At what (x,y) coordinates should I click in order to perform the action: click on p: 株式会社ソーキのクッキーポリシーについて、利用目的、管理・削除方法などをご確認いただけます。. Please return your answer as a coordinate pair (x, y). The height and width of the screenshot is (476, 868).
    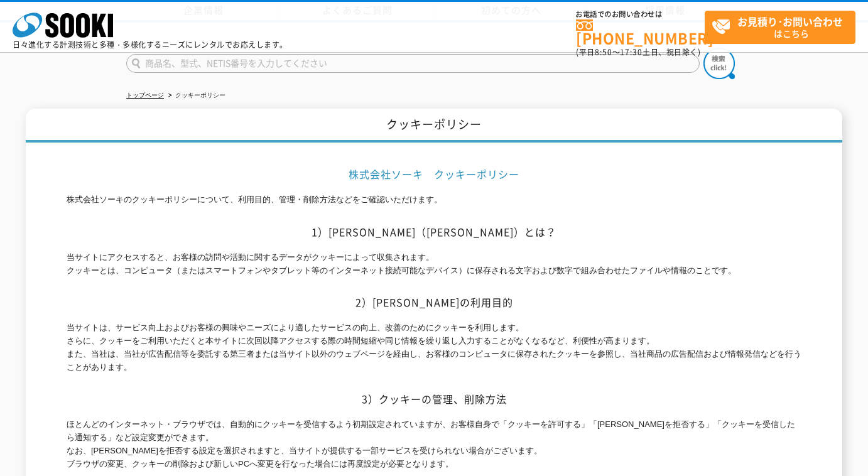
    Looking at the image, I should click on (434, 200).